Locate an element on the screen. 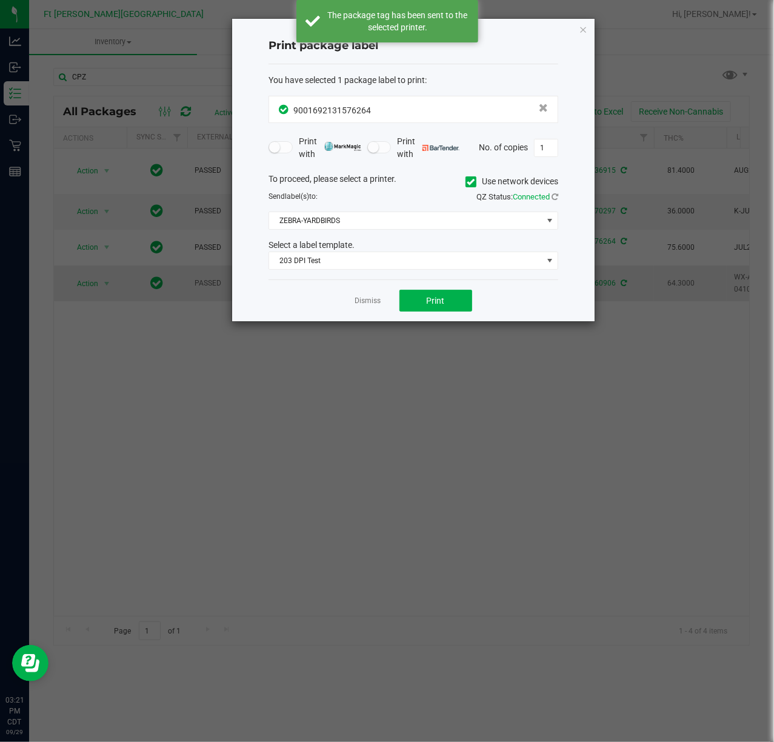  div: To proceed, please select a printer. is located at coordinates (413, 182).